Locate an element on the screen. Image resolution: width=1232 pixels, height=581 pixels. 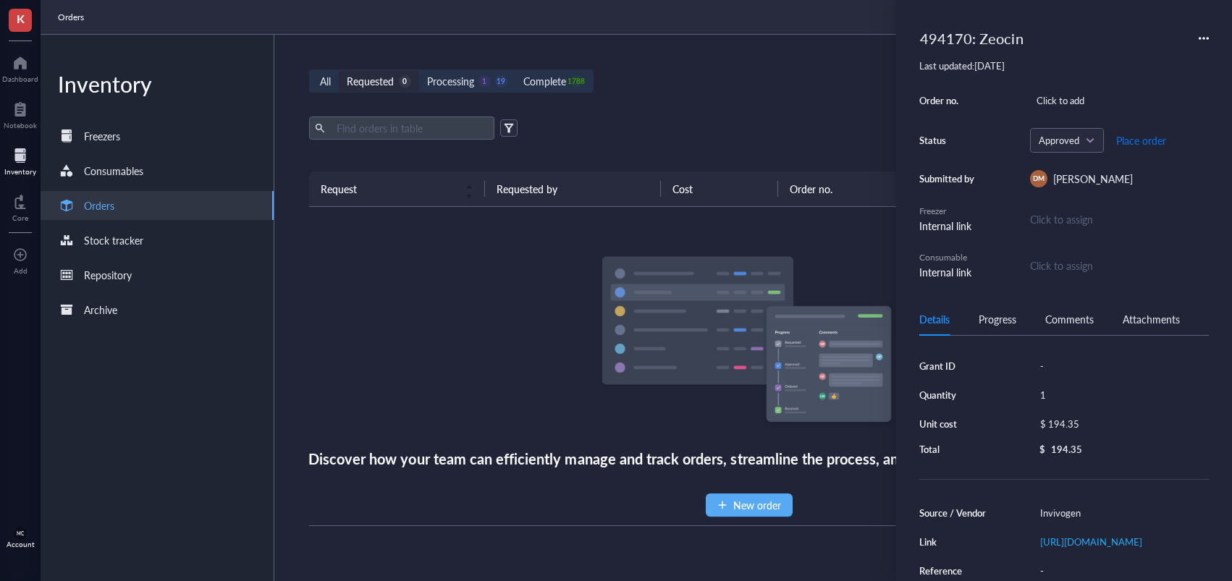
div: Orders is located at coordinates (99, 206).